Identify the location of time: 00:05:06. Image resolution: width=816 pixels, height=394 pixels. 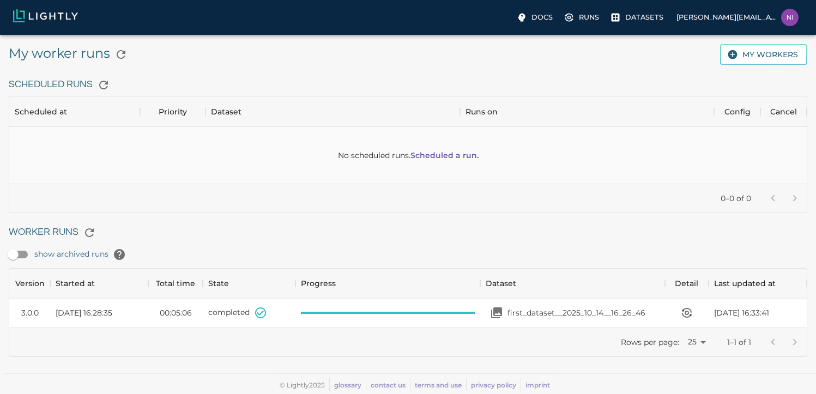
(176, 313).